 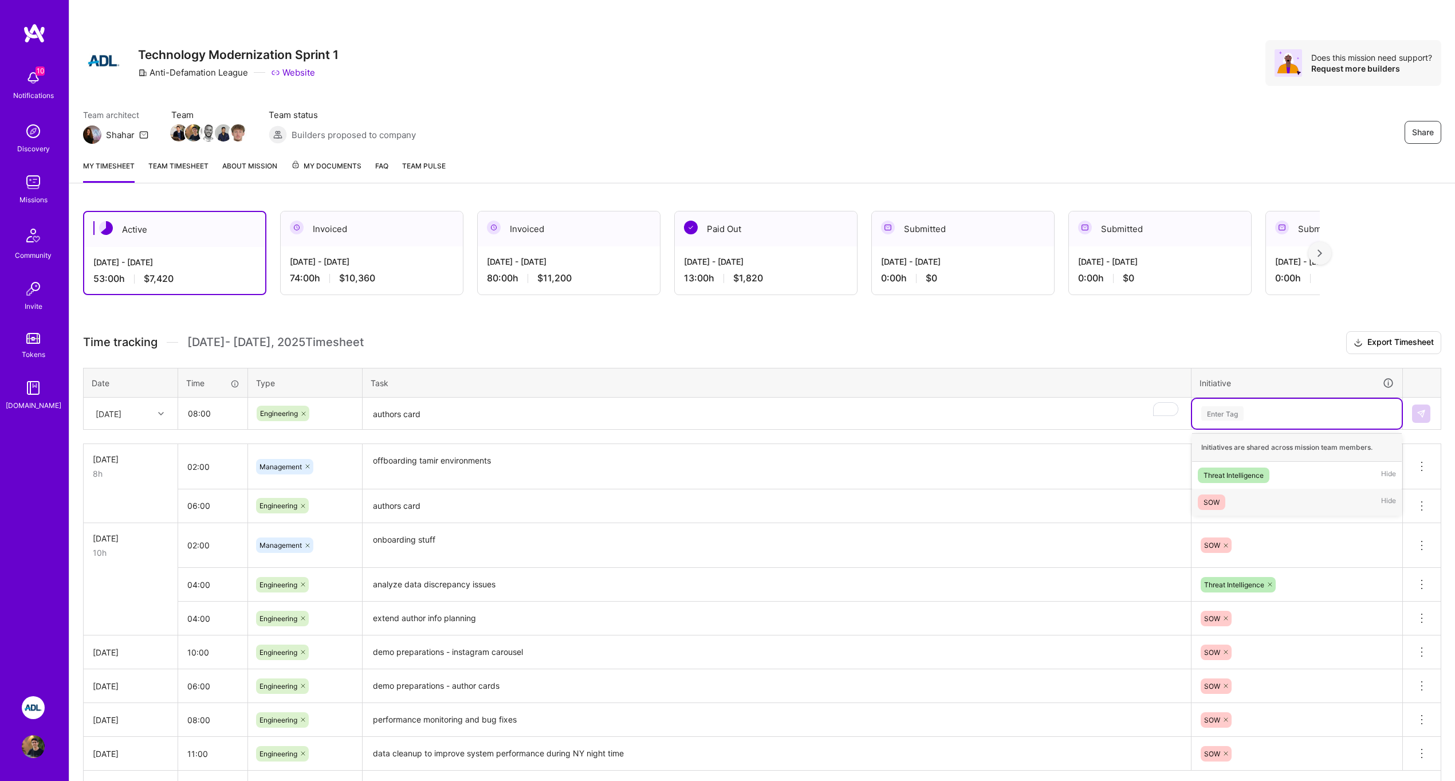 I want to click on i: icon Download, so click(x=1359, y=343).